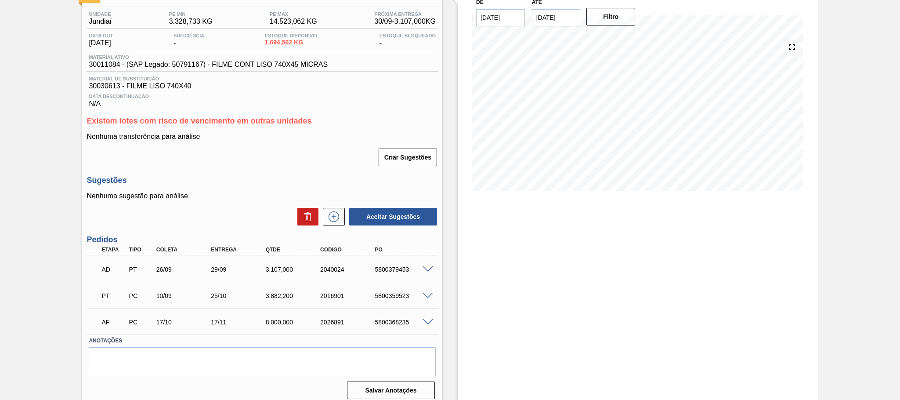  I want to click on div: 5800379453, so click(404, 269).